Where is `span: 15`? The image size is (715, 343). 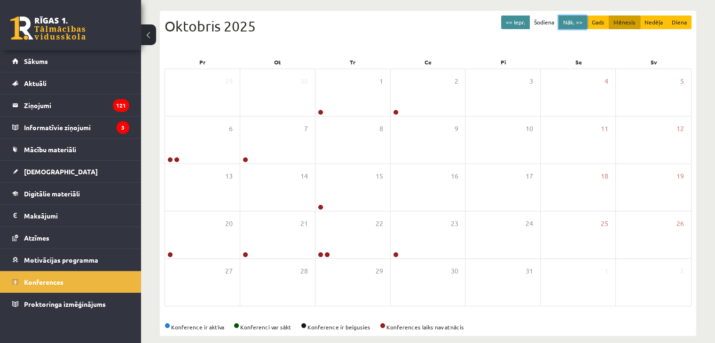
span: 15 is located at coordinates (380, 176).